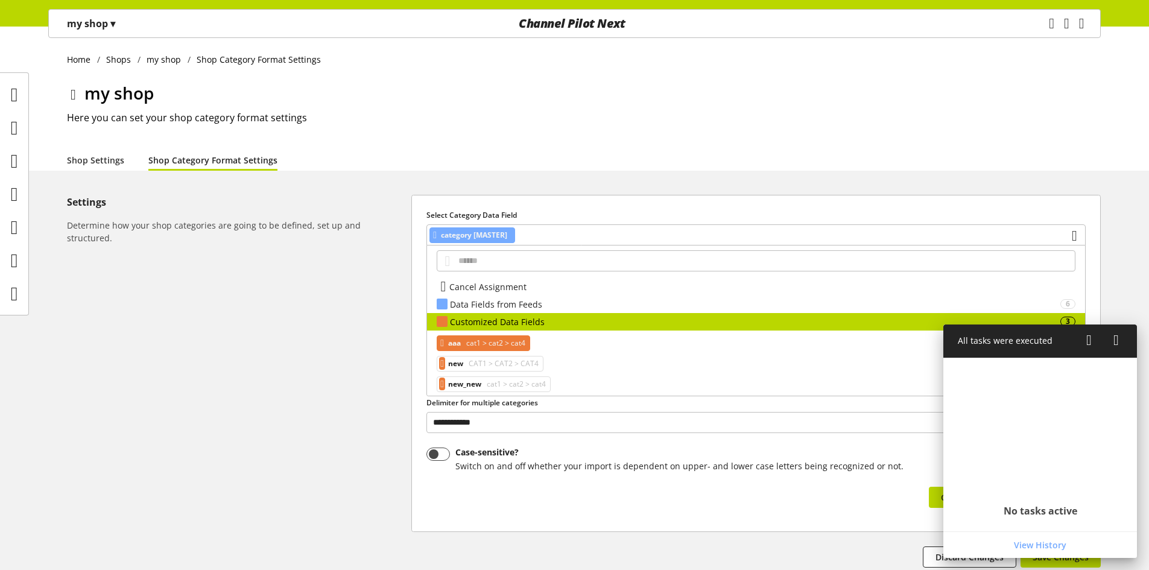  Describe the element at coordinates (1007, 497) in the screenshot. I see `span: Generate Category Tree Preview` at that location.